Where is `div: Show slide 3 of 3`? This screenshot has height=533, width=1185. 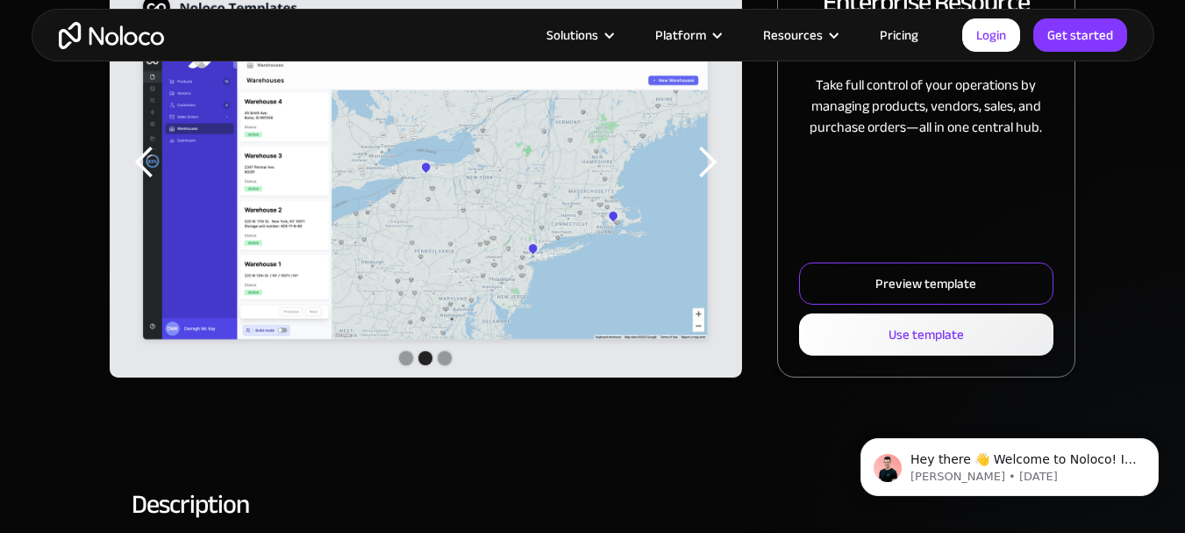 div: Show slide 3 of 3 is located at coordinates (445, 358).